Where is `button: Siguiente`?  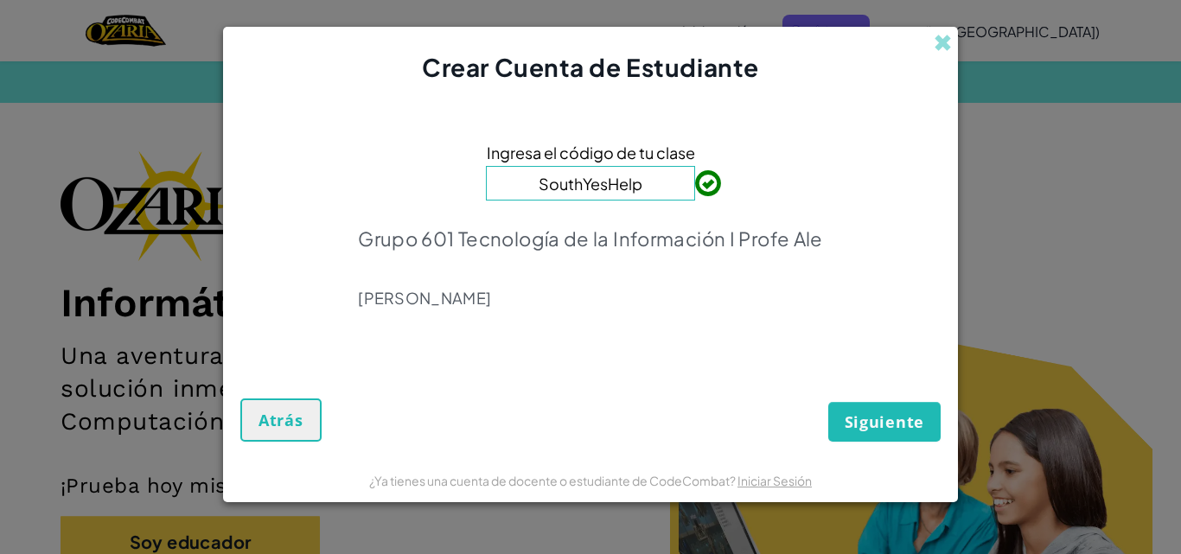 button: Siguiente is located at coordinates (884, 422).